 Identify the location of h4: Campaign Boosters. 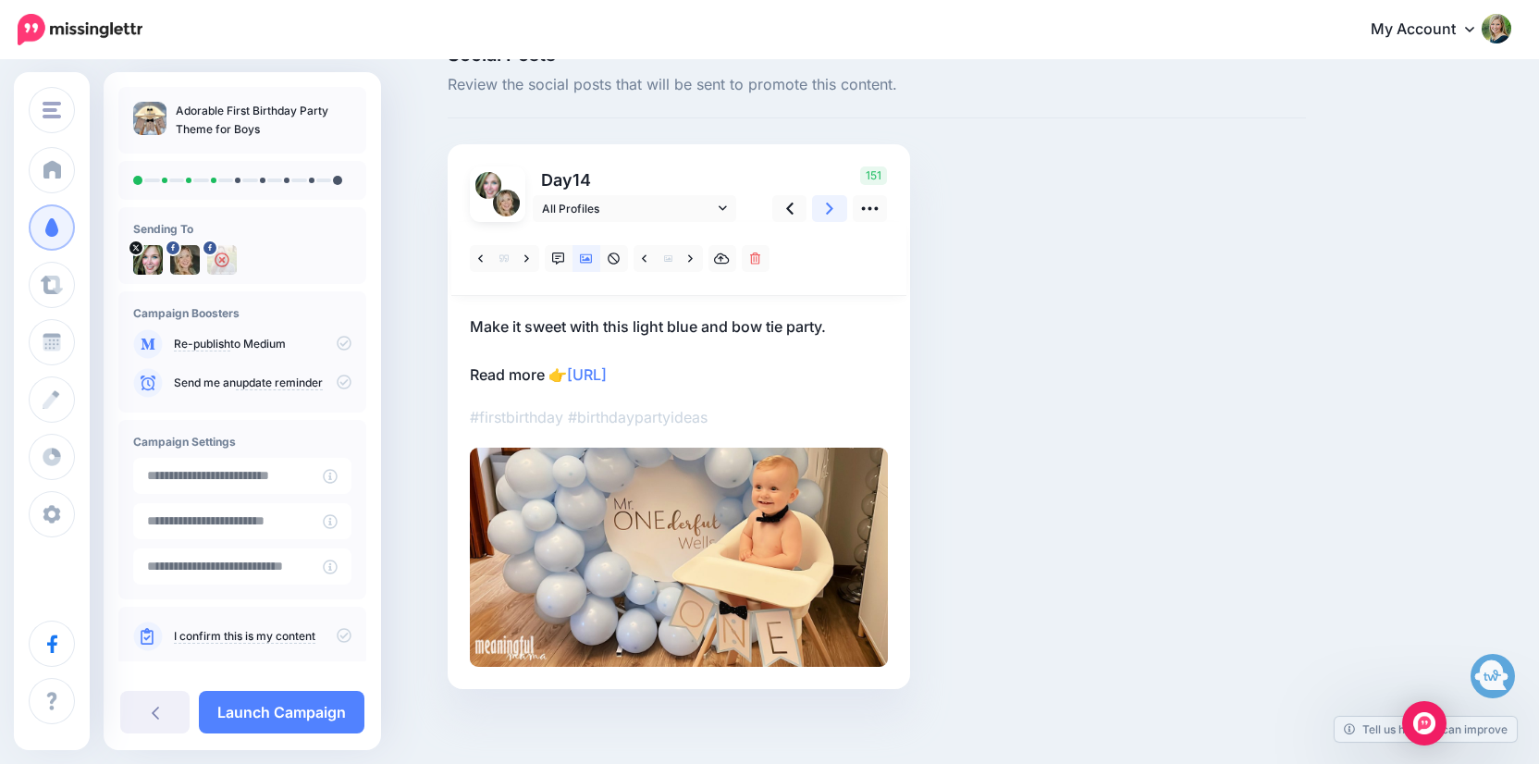
(242, 313).